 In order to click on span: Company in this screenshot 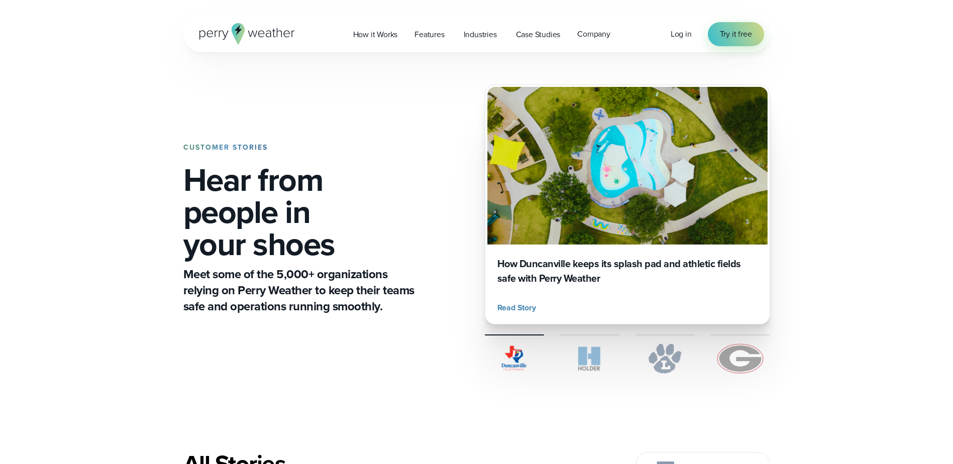, I will do `click(594, 34)`.